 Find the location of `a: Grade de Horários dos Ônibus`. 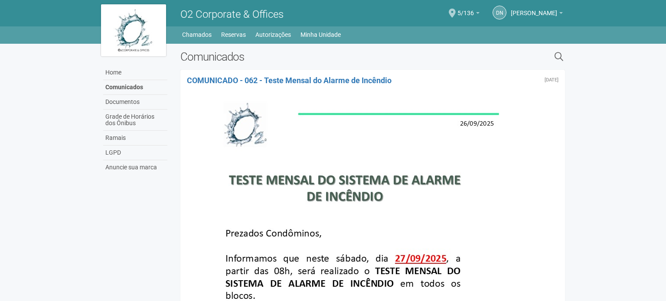

a: Grade de Horários dos Ônibus is located at coordinates (135, 120).